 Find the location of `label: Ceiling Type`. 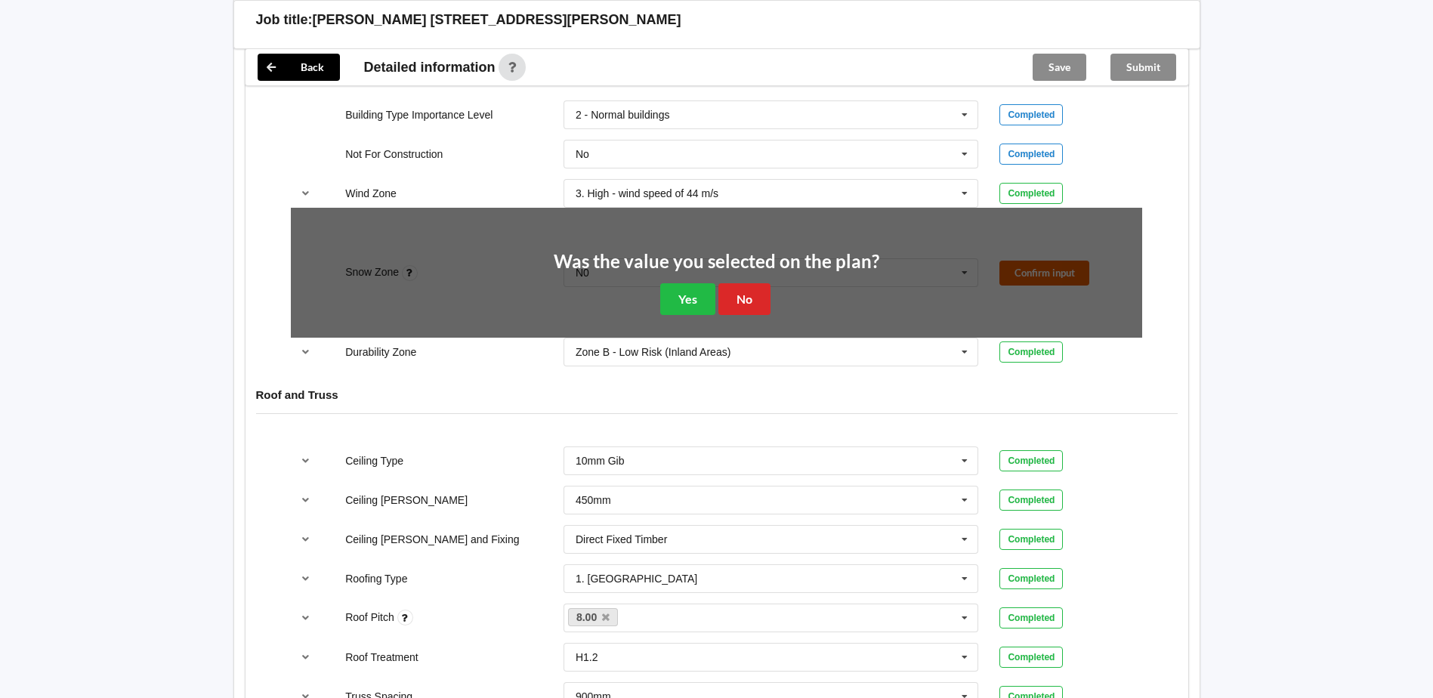

label: Ceiling Type is located at coordinates (374, 461).